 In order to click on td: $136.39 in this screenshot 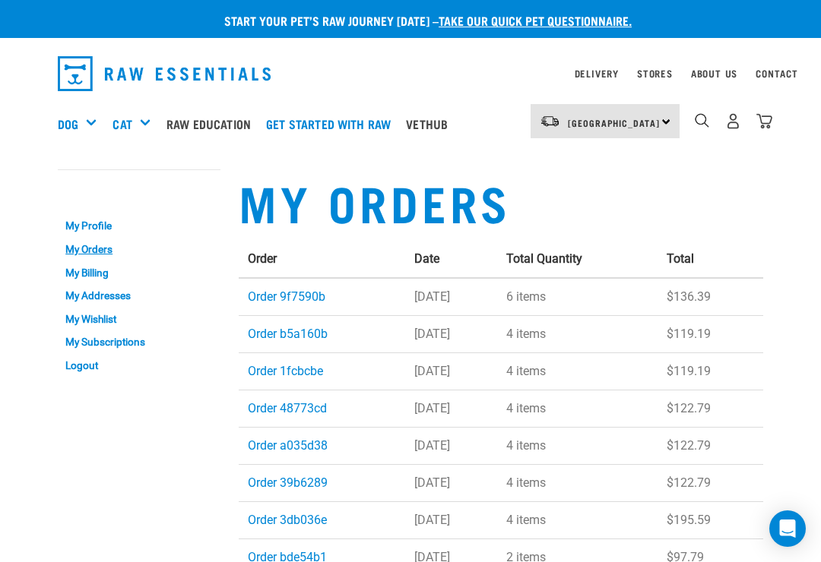, I will do `click(710, 297)`.